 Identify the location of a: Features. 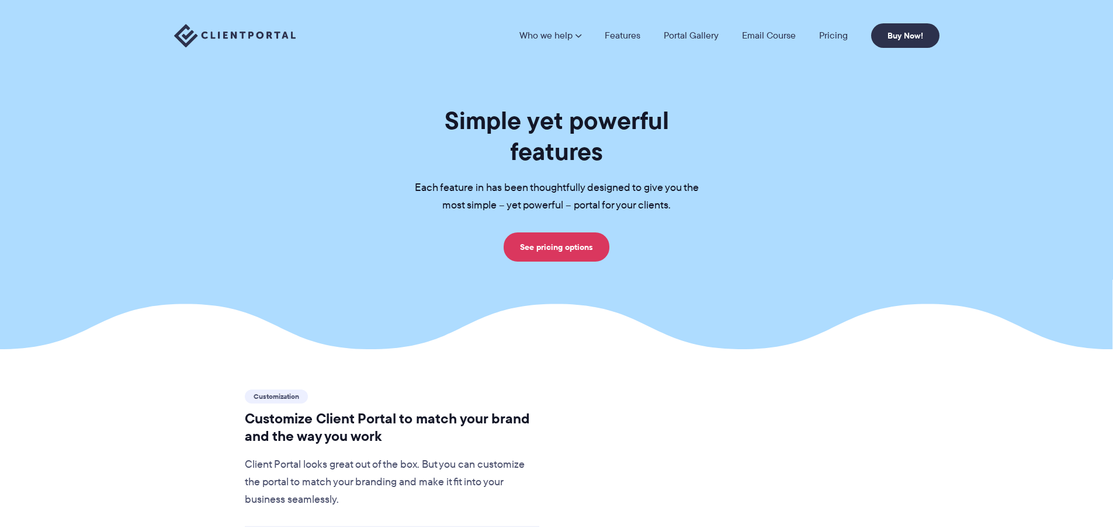
(622, 36).